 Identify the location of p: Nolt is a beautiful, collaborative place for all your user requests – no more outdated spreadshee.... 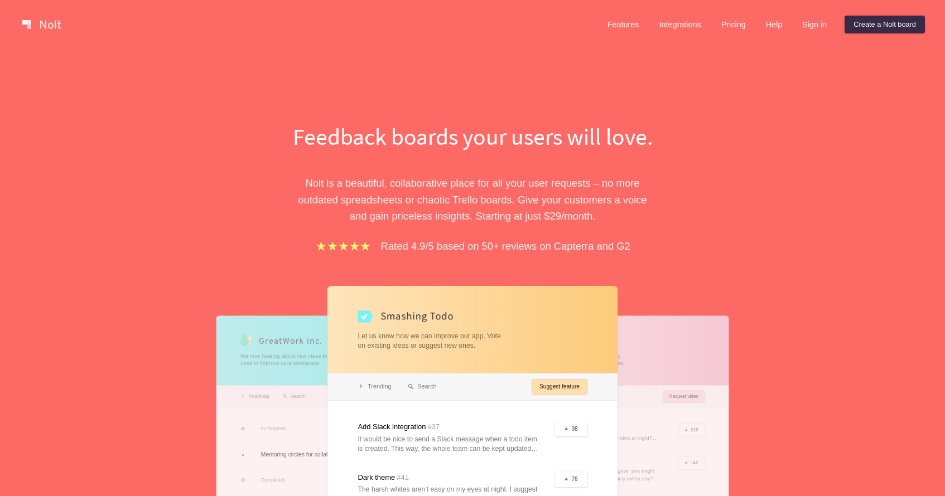
(472, 200).